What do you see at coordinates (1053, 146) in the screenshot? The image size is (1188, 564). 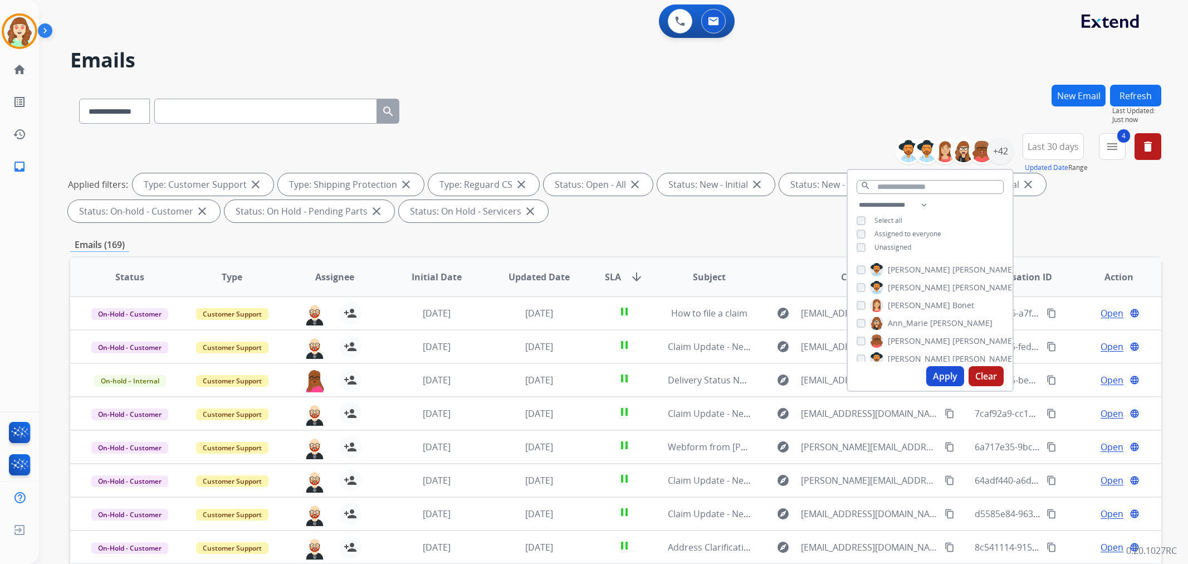 I see `span: Last 30 days` at bounding box center [1053, 146].